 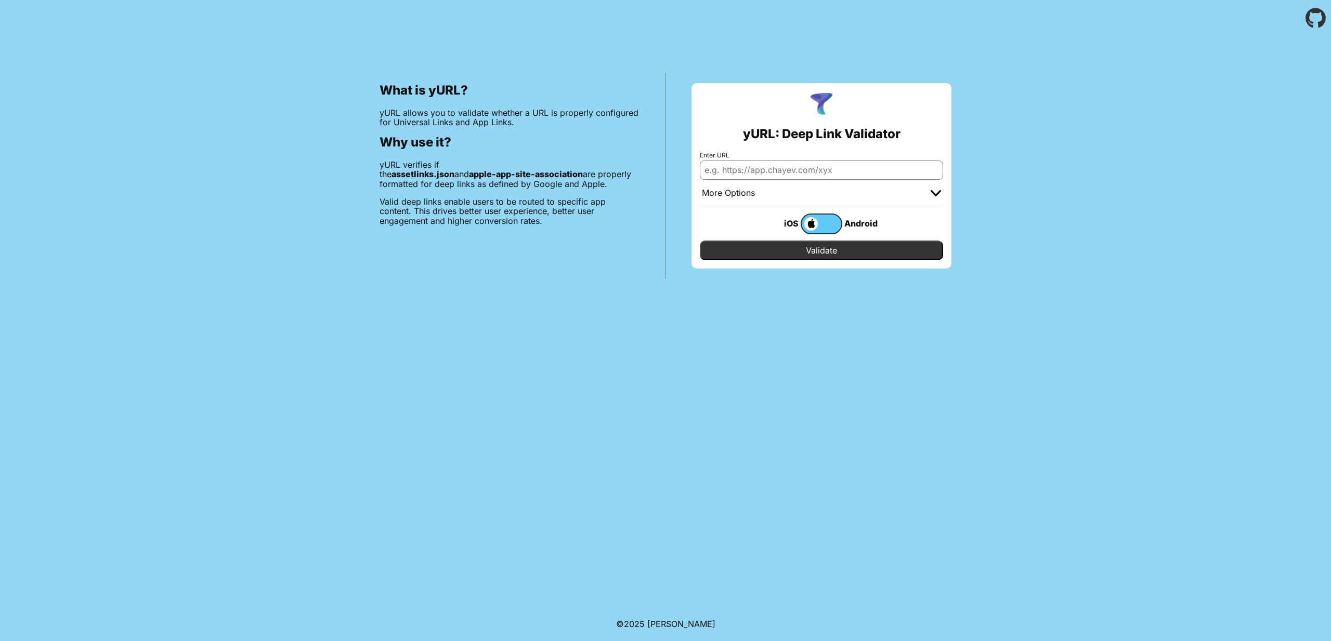 I want to click on b: assetlinks.json, so click(x=423, y=174).